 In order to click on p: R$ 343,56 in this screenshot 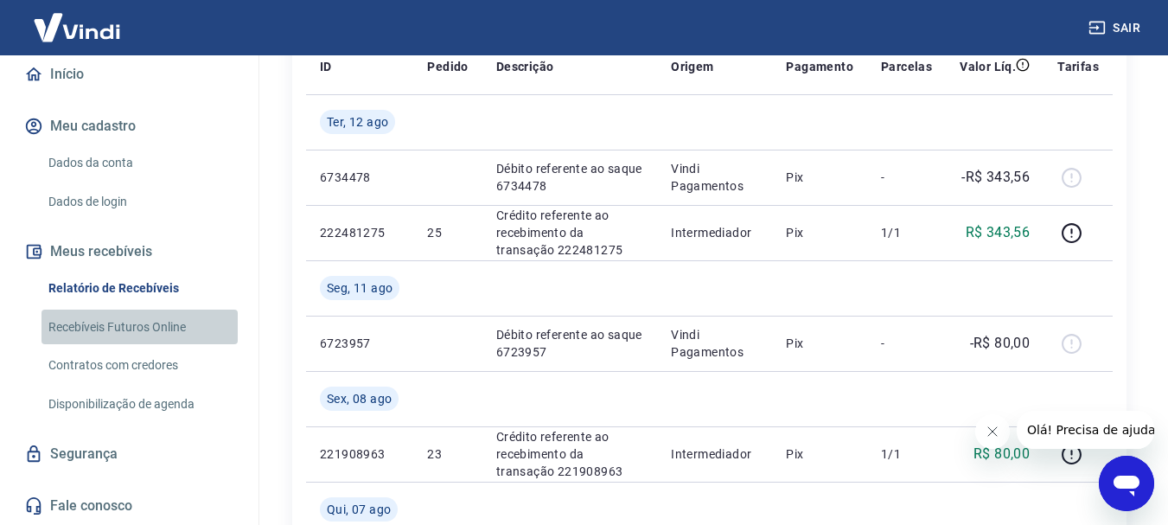, I will do `click(998, 233)`.